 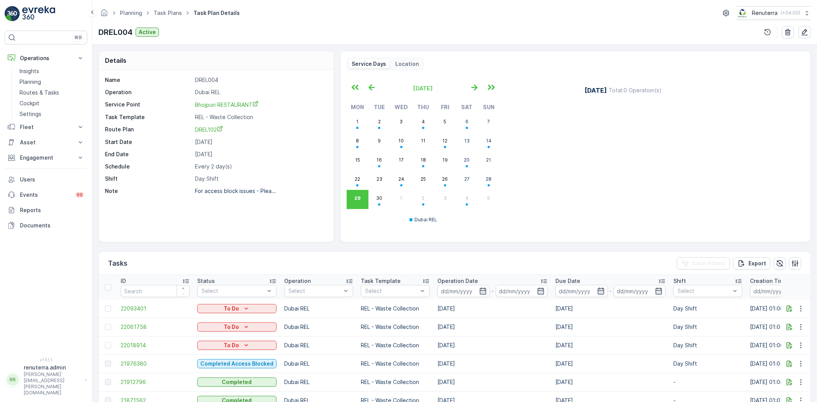 I want to click on button: September 6, 2025, so click(x=466, y=123).